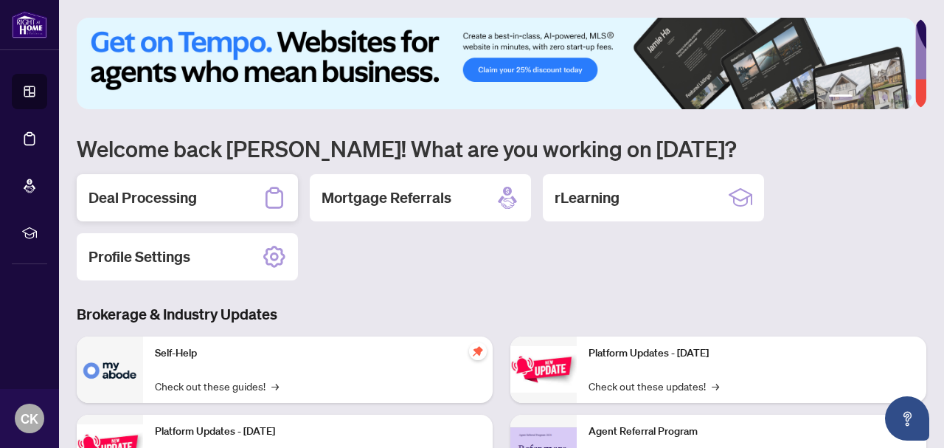 Image resolution: width=944 pixels, height=448 pixels. I want to click on span: pushpin, so click(478, 351).